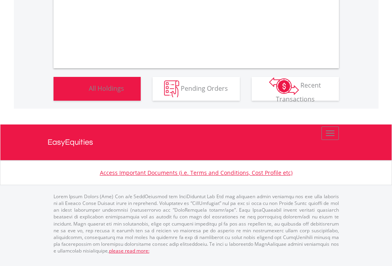  I want to click on span: Pending Orders, so click(204, 88).